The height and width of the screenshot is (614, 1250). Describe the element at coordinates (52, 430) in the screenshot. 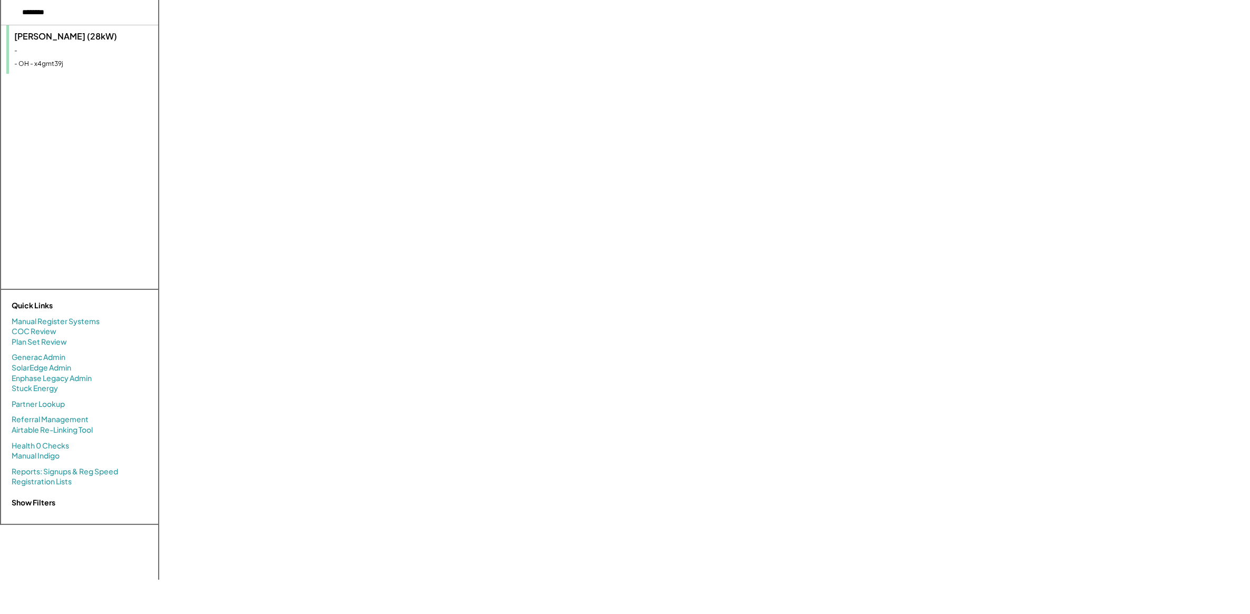

I see `a: Airtable Re-Linking Tool` at that location.